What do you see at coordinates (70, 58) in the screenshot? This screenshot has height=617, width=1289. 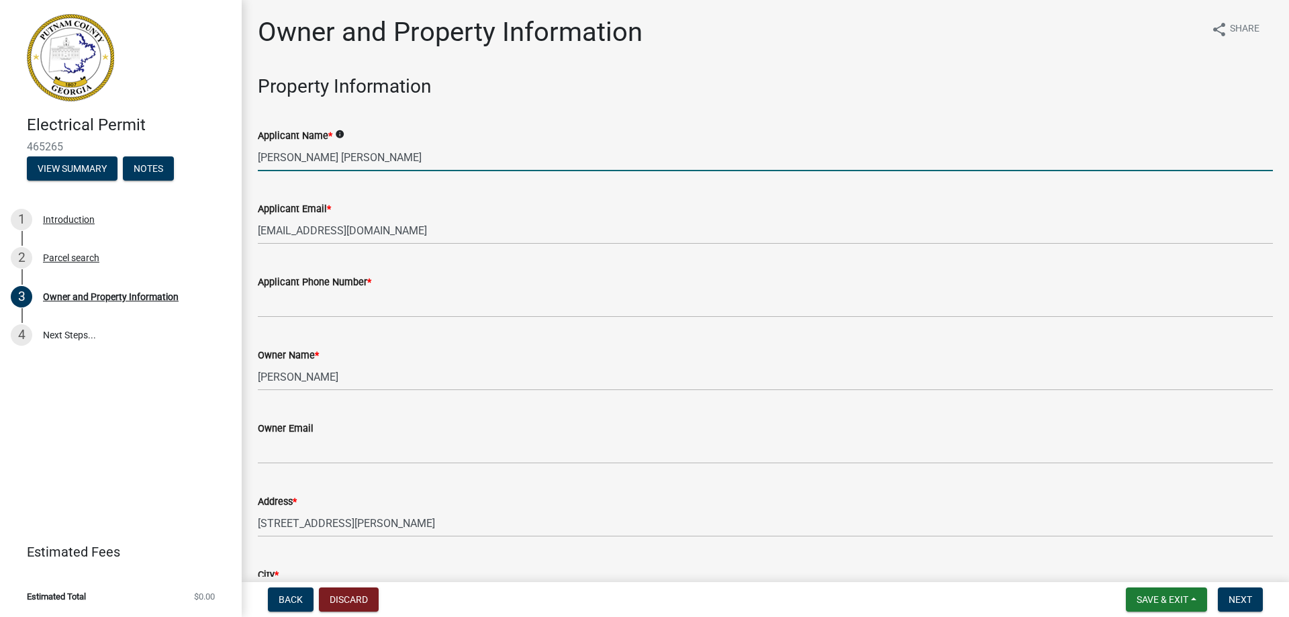 I see `img: Putnam County, Georgia` at bounding box center [70, 58].